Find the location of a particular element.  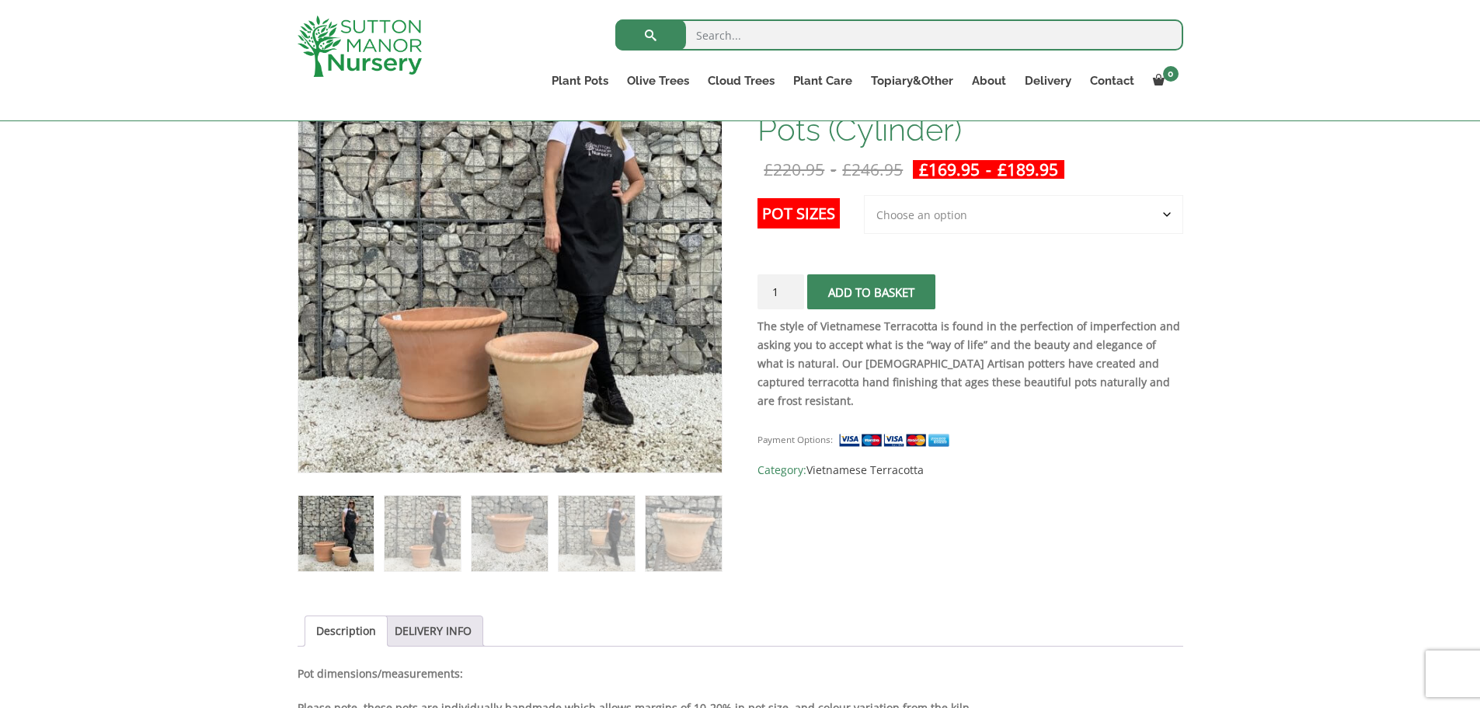

span: Category: is located at coordinates (970, 470).